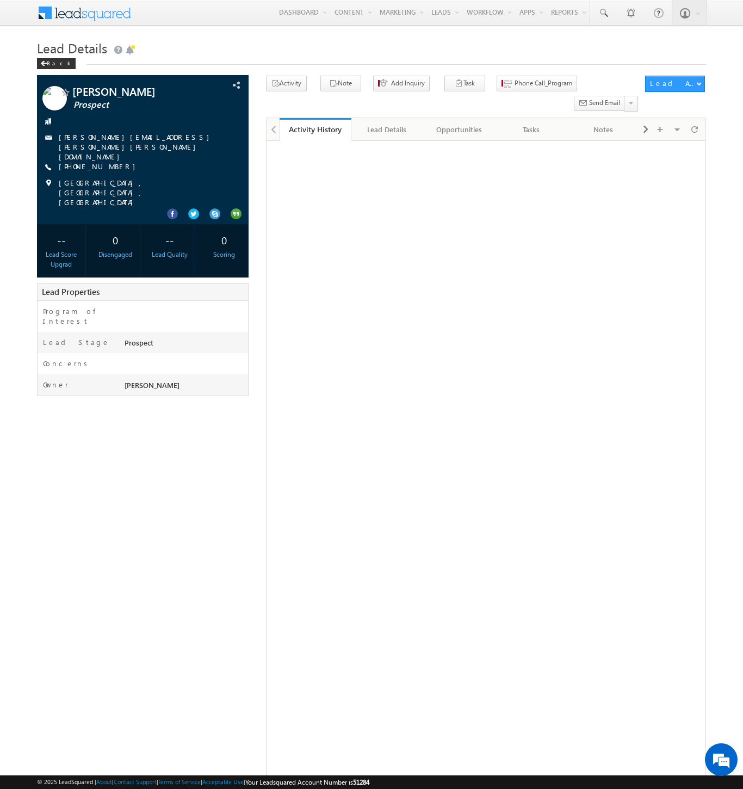 The image size is (743, 789). Describe the element at coordinates (203, 782) in the screenshot. I see `span: © 2025 LeadSquared | | | | |` at that location.